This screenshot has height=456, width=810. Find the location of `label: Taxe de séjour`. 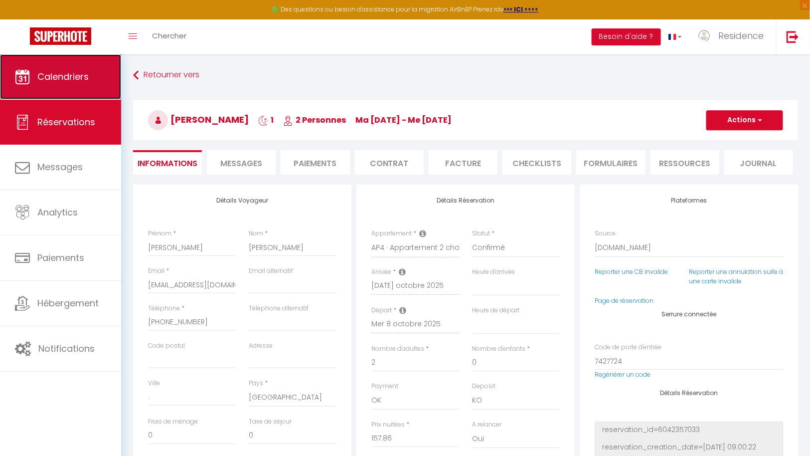

label: Taxe de séjour is located at coordinates (270, 421).